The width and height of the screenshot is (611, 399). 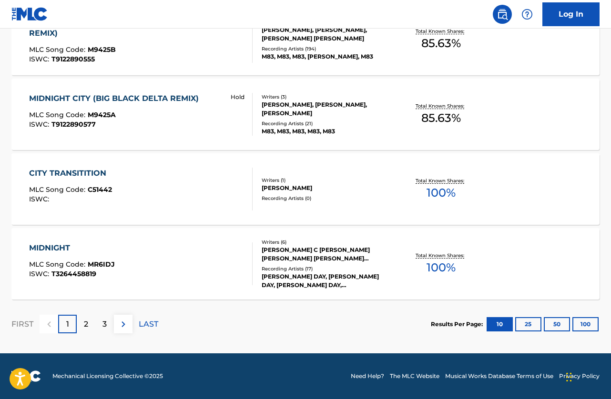 What do you see at coordinates (104, 325) in the screenshot?
I see `p: 3` at bounding box center [104, 325].